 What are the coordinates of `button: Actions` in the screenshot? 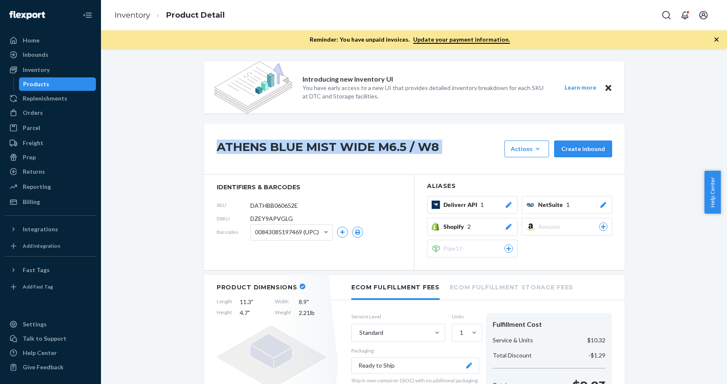 It's located at (526, 149).